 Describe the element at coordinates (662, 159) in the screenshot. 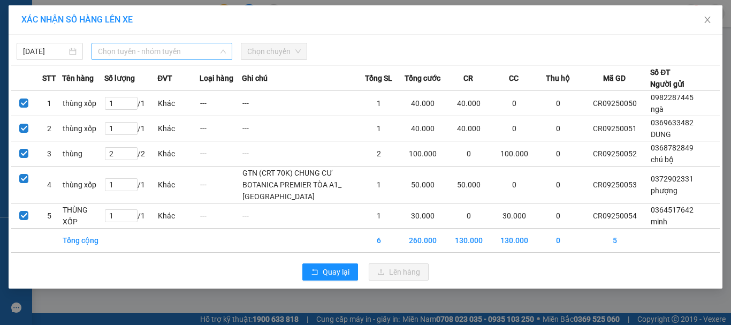

I see `span: chú bộ` at that location.